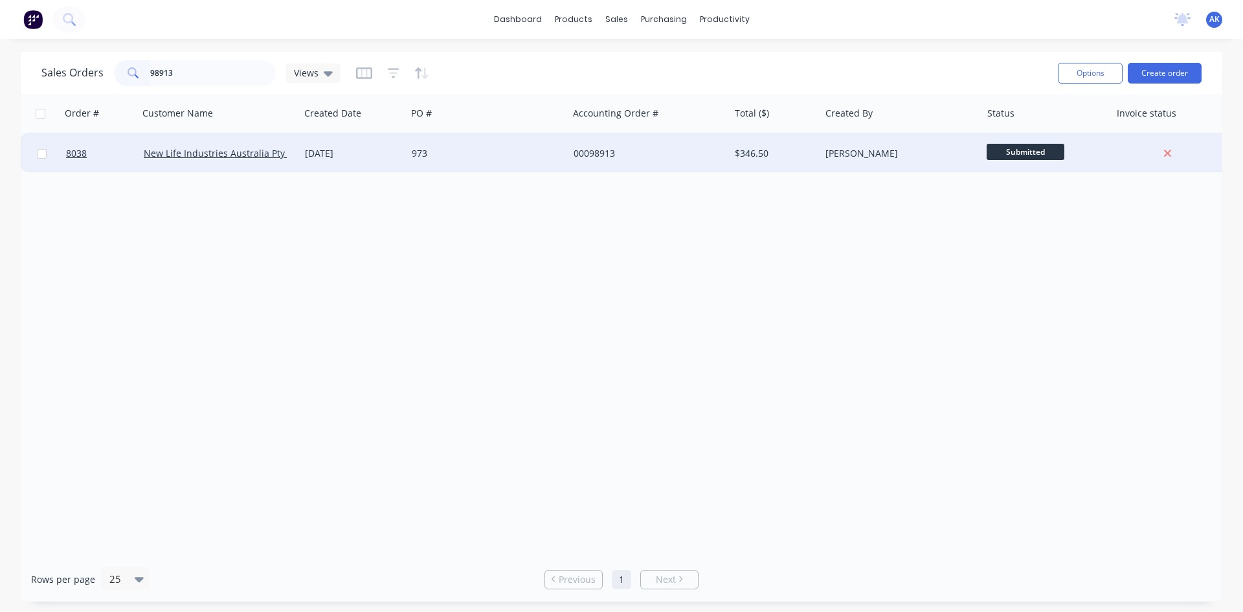 The image size is (1243, 612). What do you see at coordinates (616, 19) in the screenshot?
I see `div: sales` at bounding box center [616, 19].